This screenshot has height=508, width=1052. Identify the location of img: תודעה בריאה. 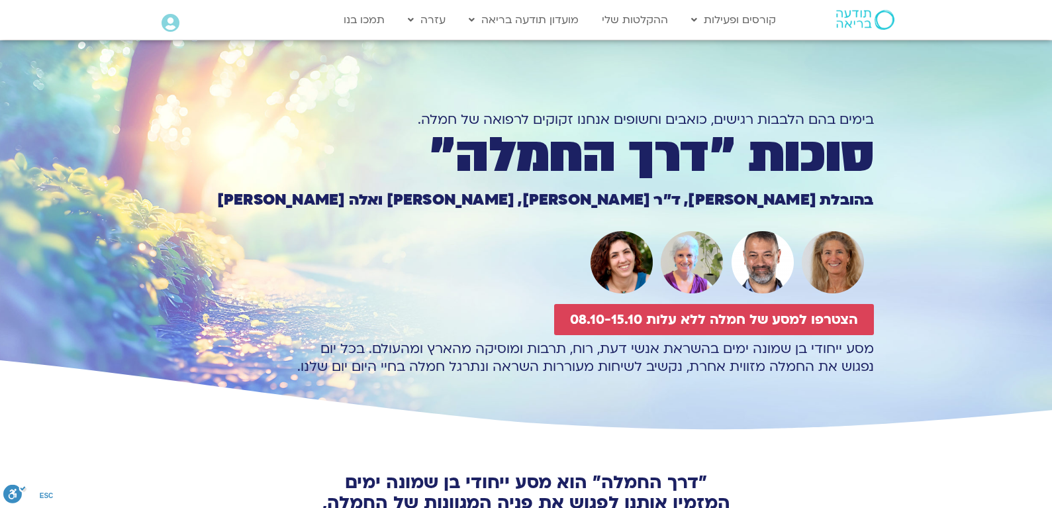
(866, 20).